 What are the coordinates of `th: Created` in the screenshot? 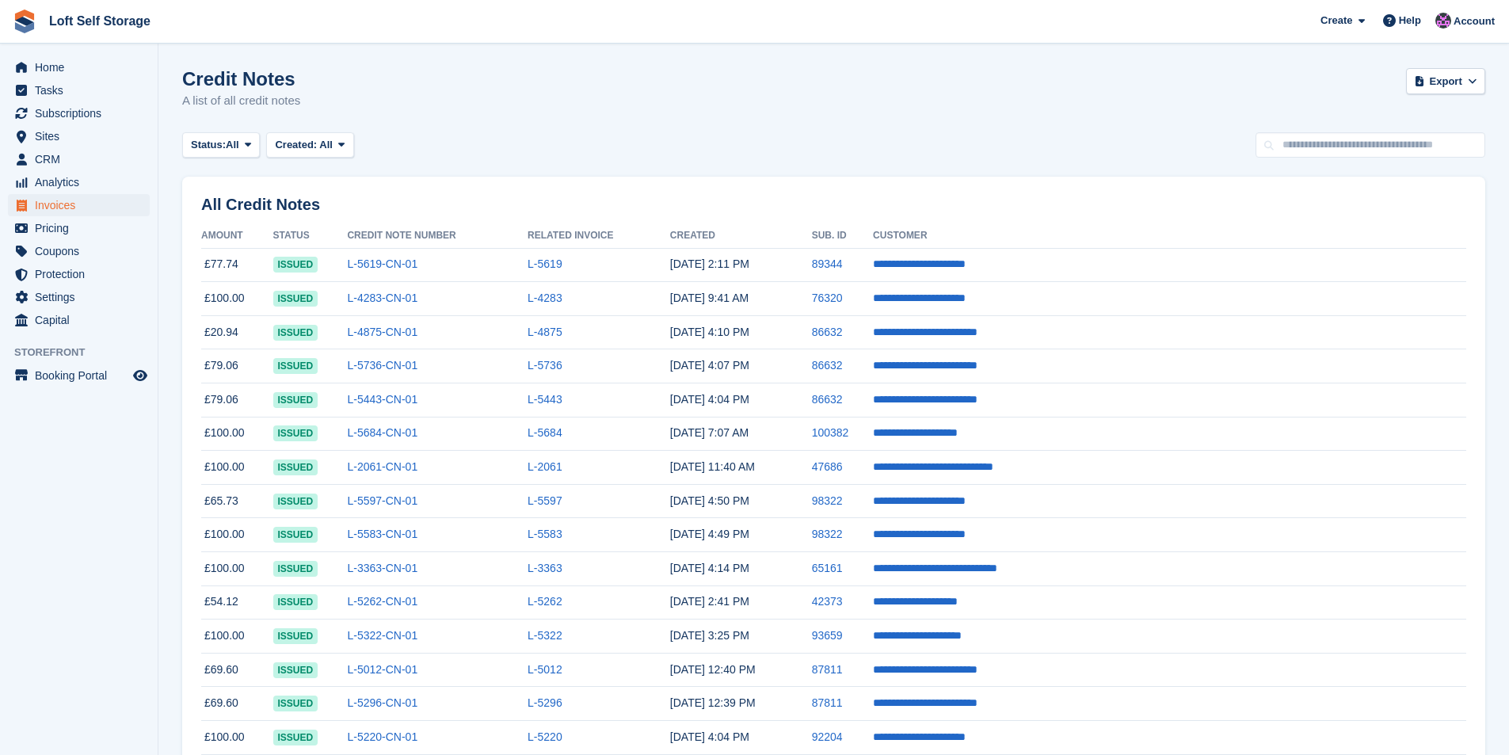 It's located at (741, 236).